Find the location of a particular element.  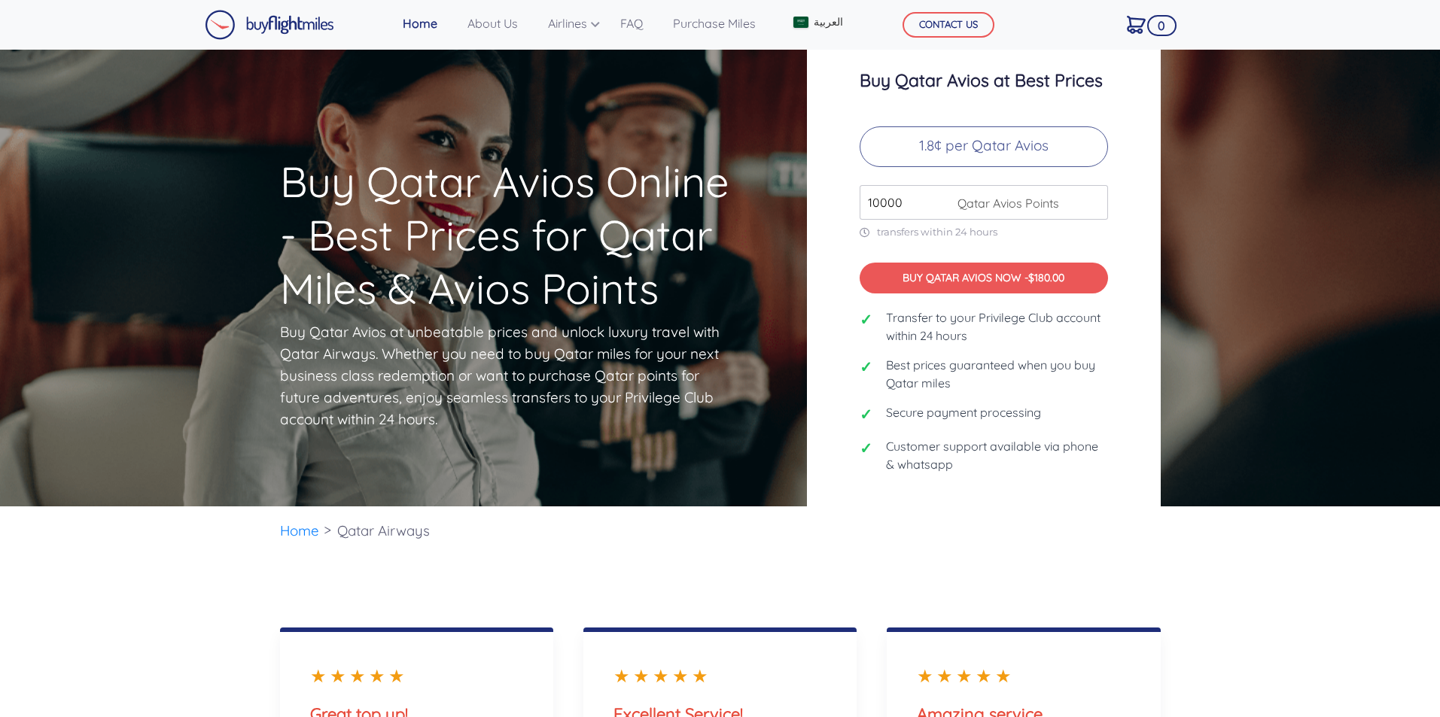

h3: Buy Qatar Avios at Best Prices is located at coordinates (984, 81).